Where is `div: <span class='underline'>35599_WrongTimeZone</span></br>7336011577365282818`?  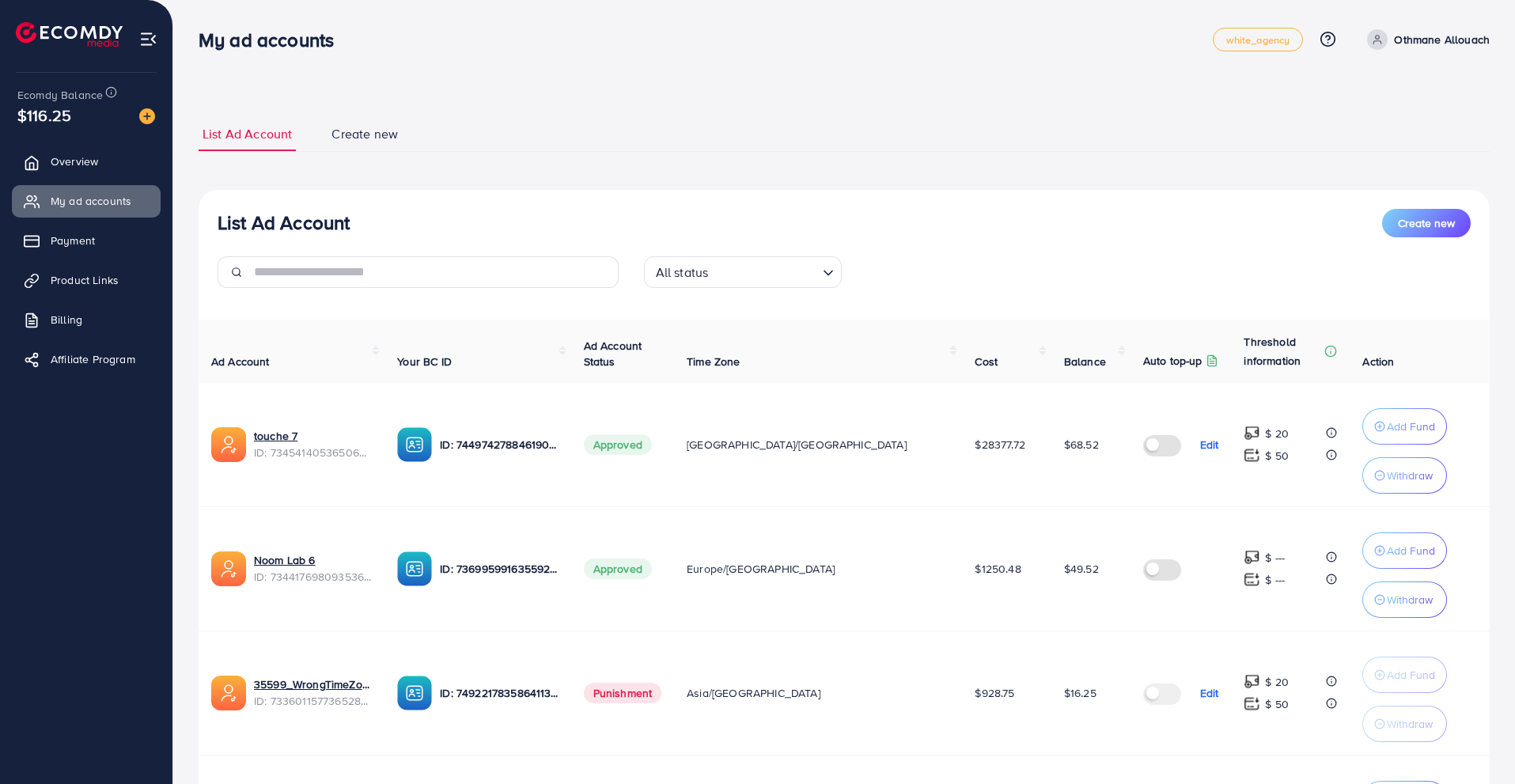
div: <span class='underline'>35599_WrongTimeZone</span></br>7336011577365282818 is located at coordinates (313, 692).